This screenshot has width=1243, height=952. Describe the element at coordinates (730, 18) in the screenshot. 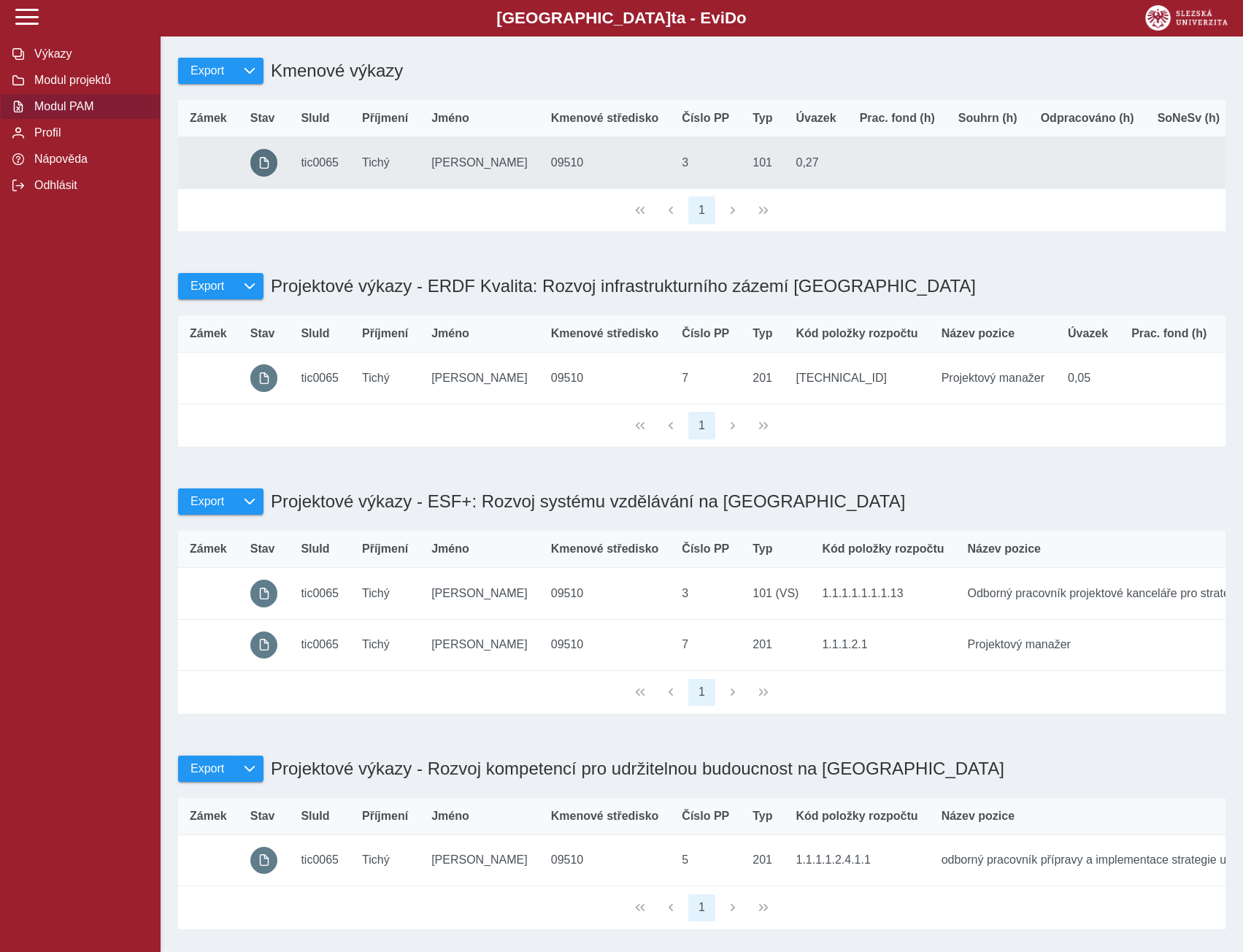

I see `span: D` at that location.